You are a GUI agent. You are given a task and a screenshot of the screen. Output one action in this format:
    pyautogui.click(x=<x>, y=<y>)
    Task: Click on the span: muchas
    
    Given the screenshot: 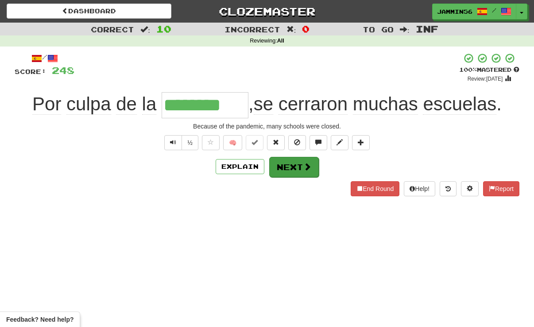 What is the action you would take?
    pyautogui.click(x=385, y=104)
    